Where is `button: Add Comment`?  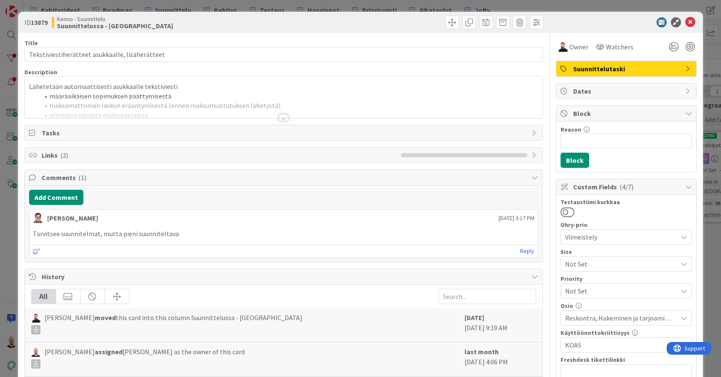
button: Add Comment is located at coordinates (56, 197).